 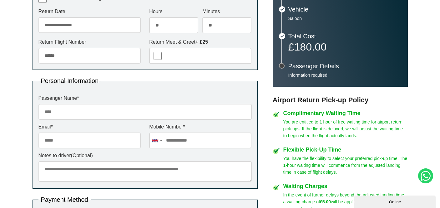 I want to click on label: Notes to driver, so click(x=145, y=156).